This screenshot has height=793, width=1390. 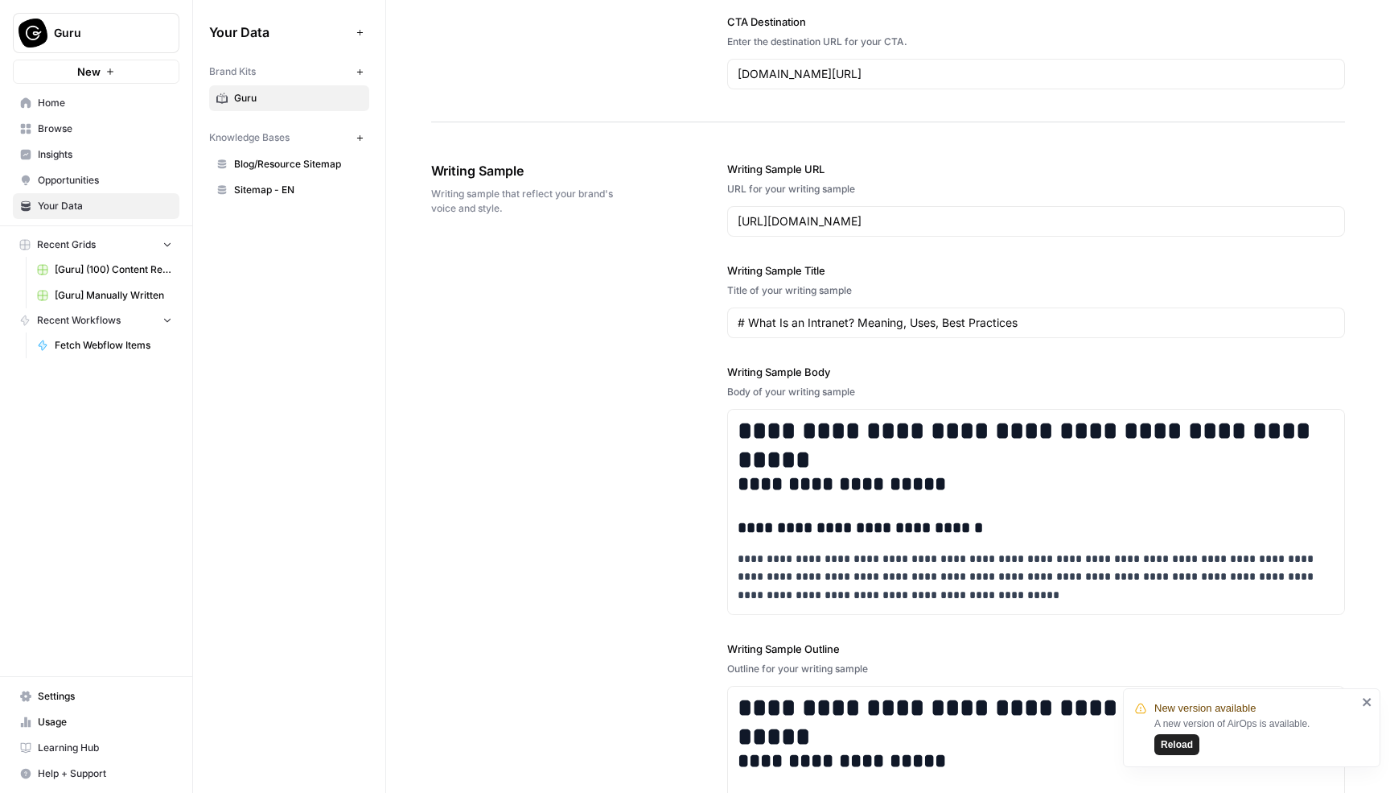 What do you see at coordinates (105, 773) in the screenshot?
I see `span: Help + Support` at bounding box center [105, 773].